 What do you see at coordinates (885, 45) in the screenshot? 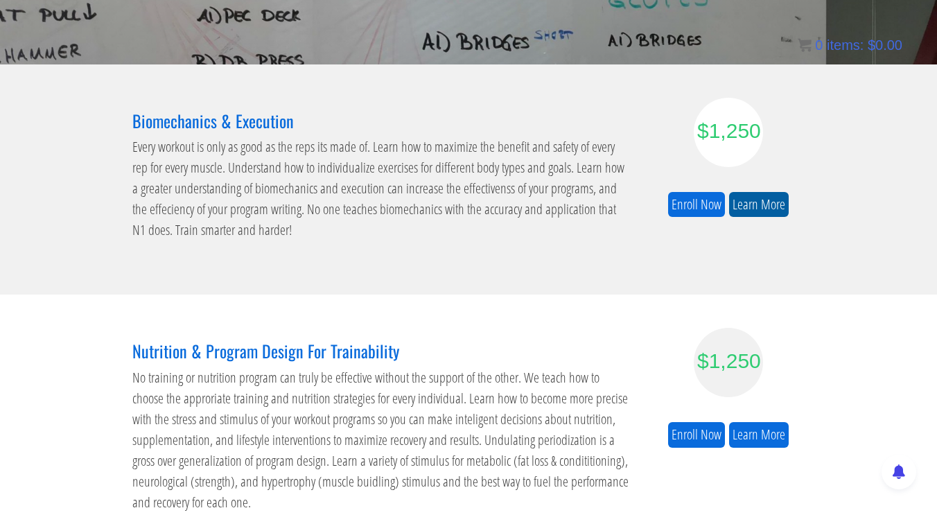
I see `bdi: 0.00` at bounding box center [885, 45].